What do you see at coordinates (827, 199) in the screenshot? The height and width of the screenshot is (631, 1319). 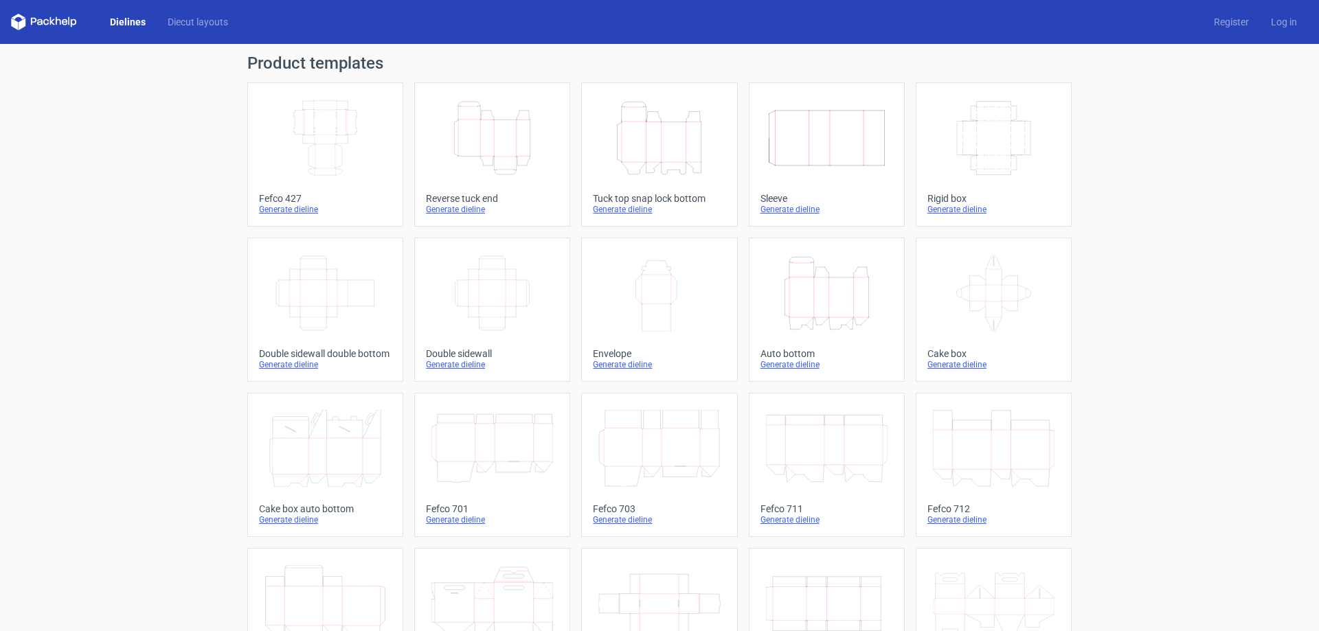 I see `div: Sleeve` at bounding box center [827, 199].